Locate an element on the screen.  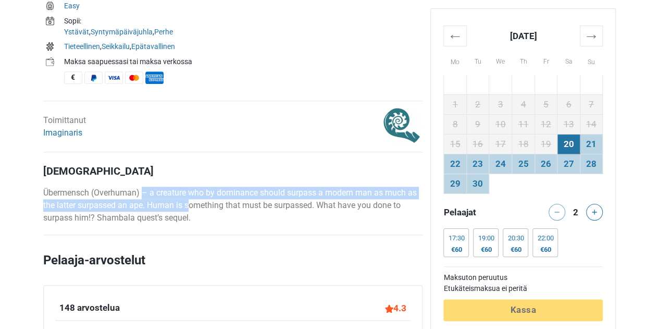
a: Seikkailu is located at coordinates (116, 46).